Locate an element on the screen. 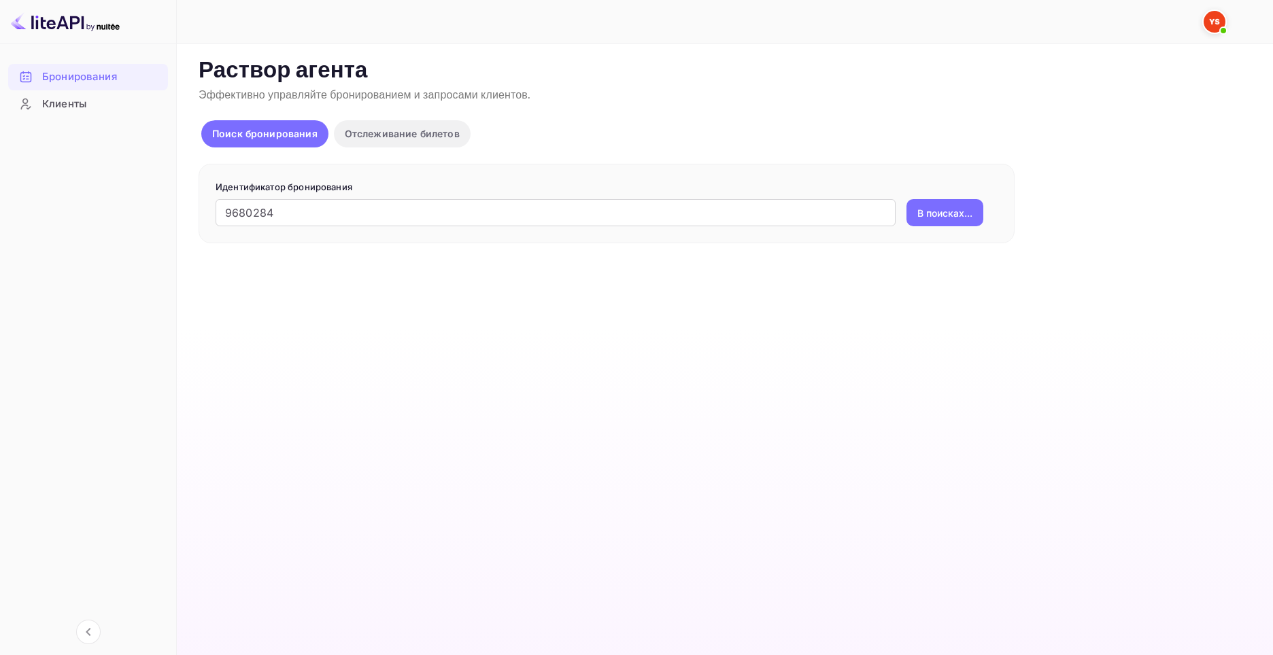  ya-tr-span: Клиенты is located at coordinates (64, 104).